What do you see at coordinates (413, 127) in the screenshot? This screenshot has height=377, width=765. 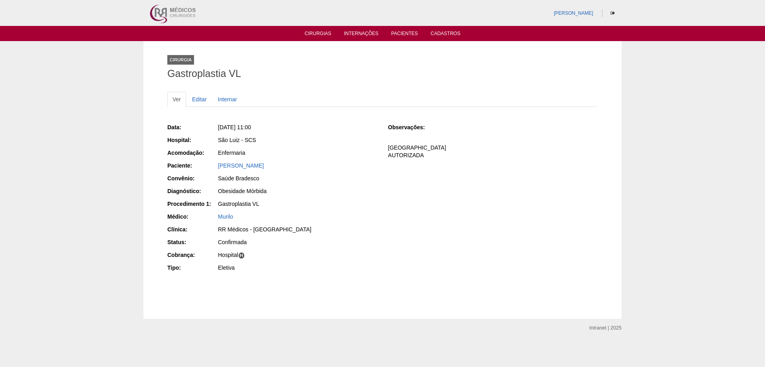 I see `div: Observações:` at bounding box center [413, 127].